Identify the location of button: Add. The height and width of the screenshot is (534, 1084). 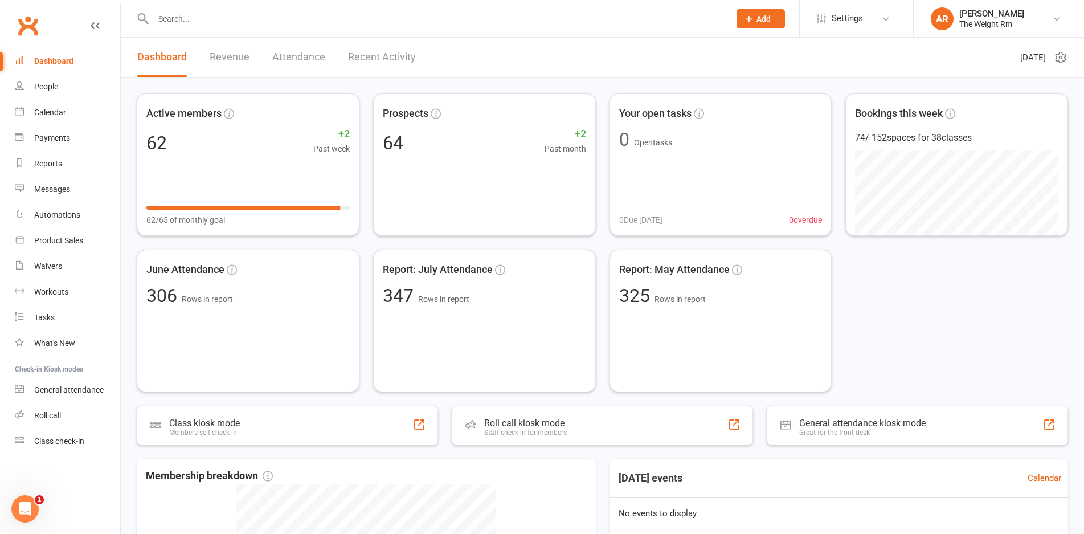
(761, 19).